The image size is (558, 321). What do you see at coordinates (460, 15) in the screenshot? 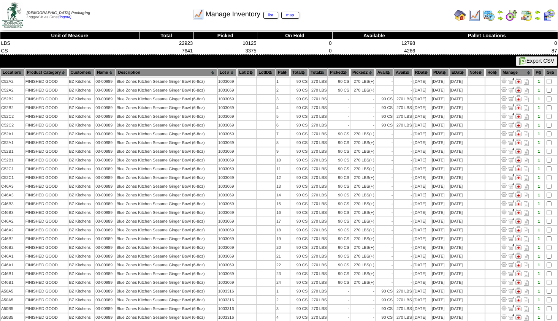
I see `img: home.gif` at bounding box center [460, 15].